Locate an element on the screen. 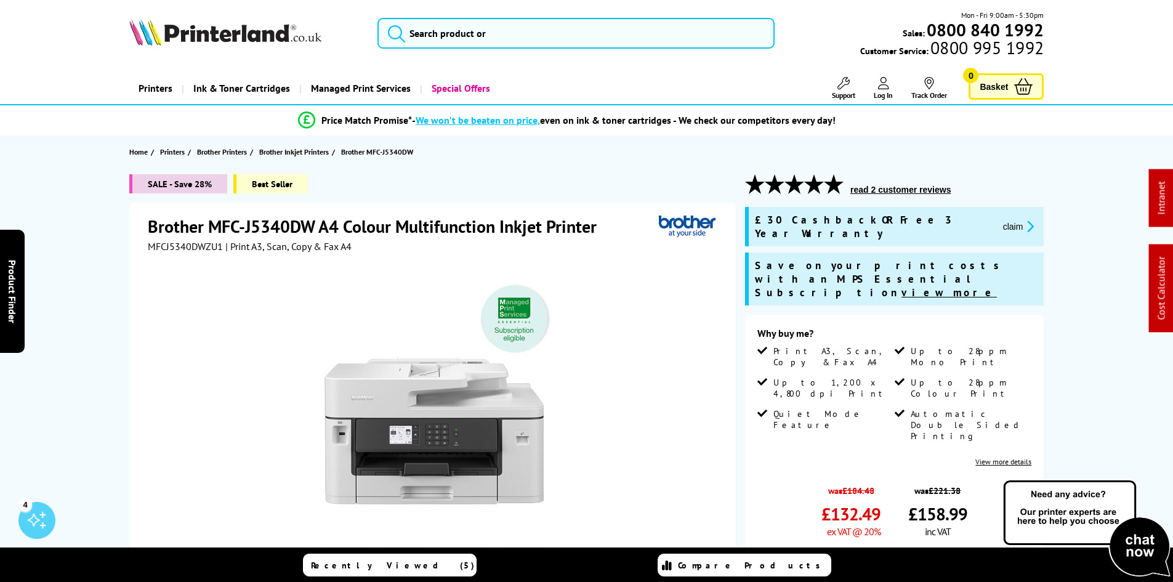 The image size is (1173, 582). span: Product Finder is located at coordinates (12, 291).